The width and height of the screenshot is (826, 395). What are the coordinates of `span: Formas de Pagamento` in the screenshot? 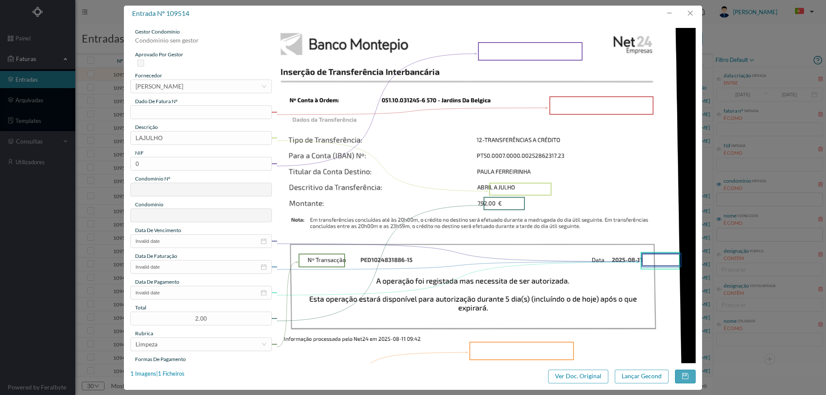 It's located at (161, 359).